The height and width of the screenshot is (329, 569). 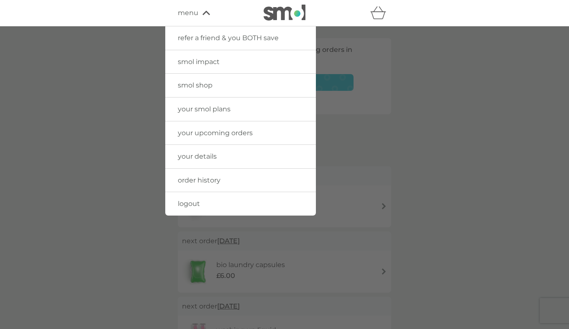 What do you see at coordinates (195, 85) in the screenshot?
I see `span: smol shop` at bounding box center [195, 85].